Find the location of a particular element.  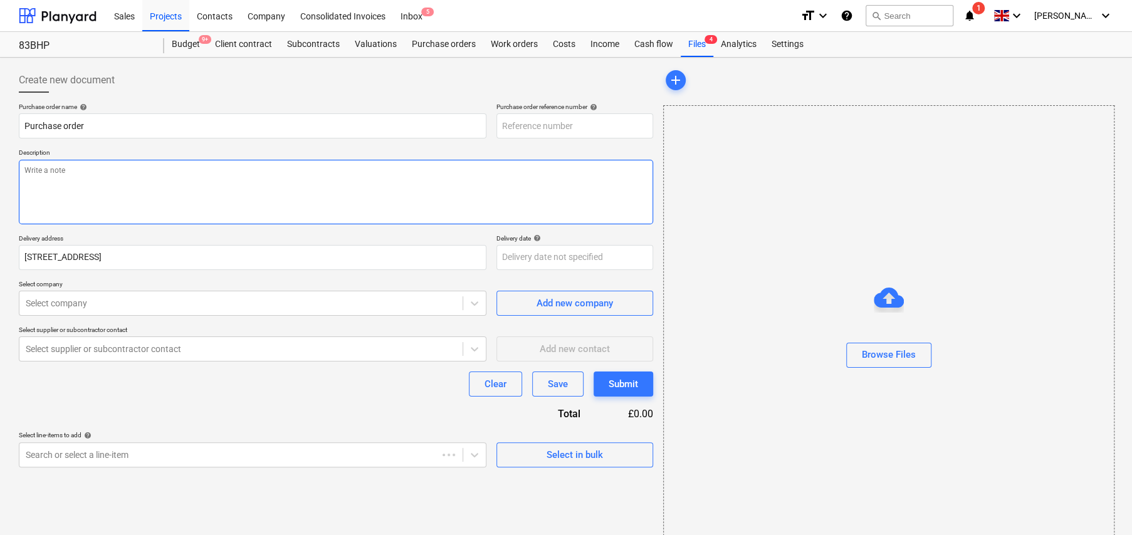

div: Client contract is located at coordinates (243, 44).